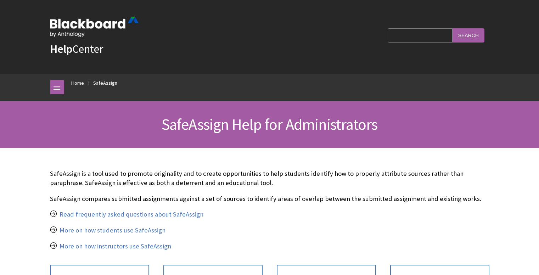  Describe the element at coordinates (76, 49) in the screenshot. I see `a: HelpCenter` at that location.